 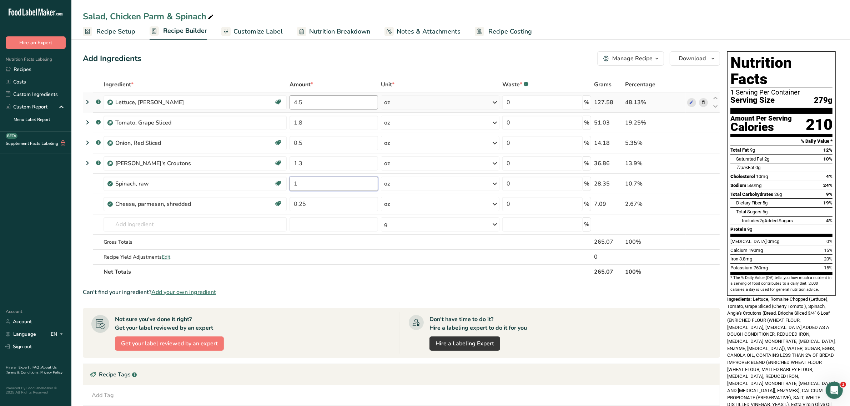 What do you see at coordinates (510, 31) in the screenshot?
I see `span: Recipe Costing` at bounding box center [510, 31].